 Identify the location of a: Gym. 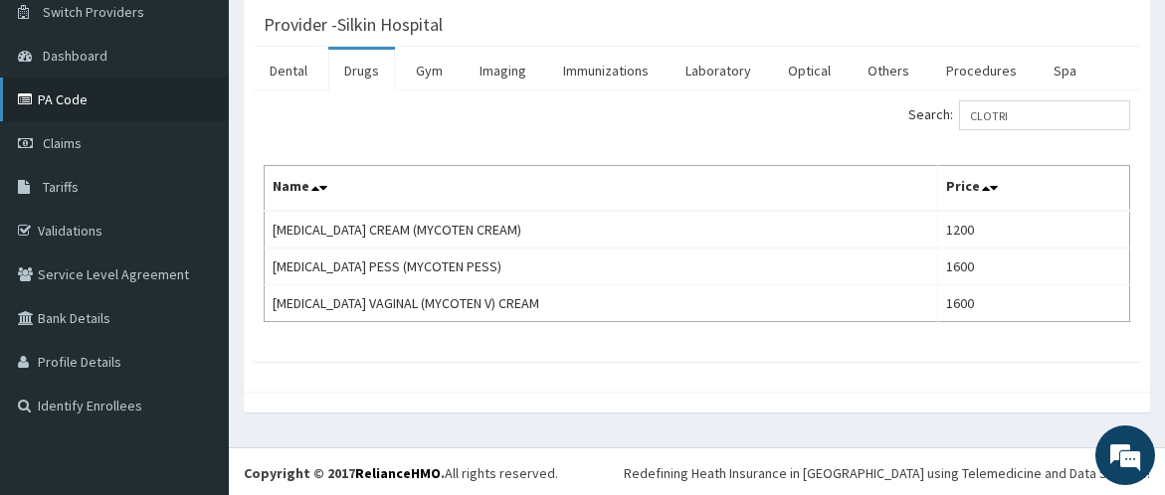
(429, 71).